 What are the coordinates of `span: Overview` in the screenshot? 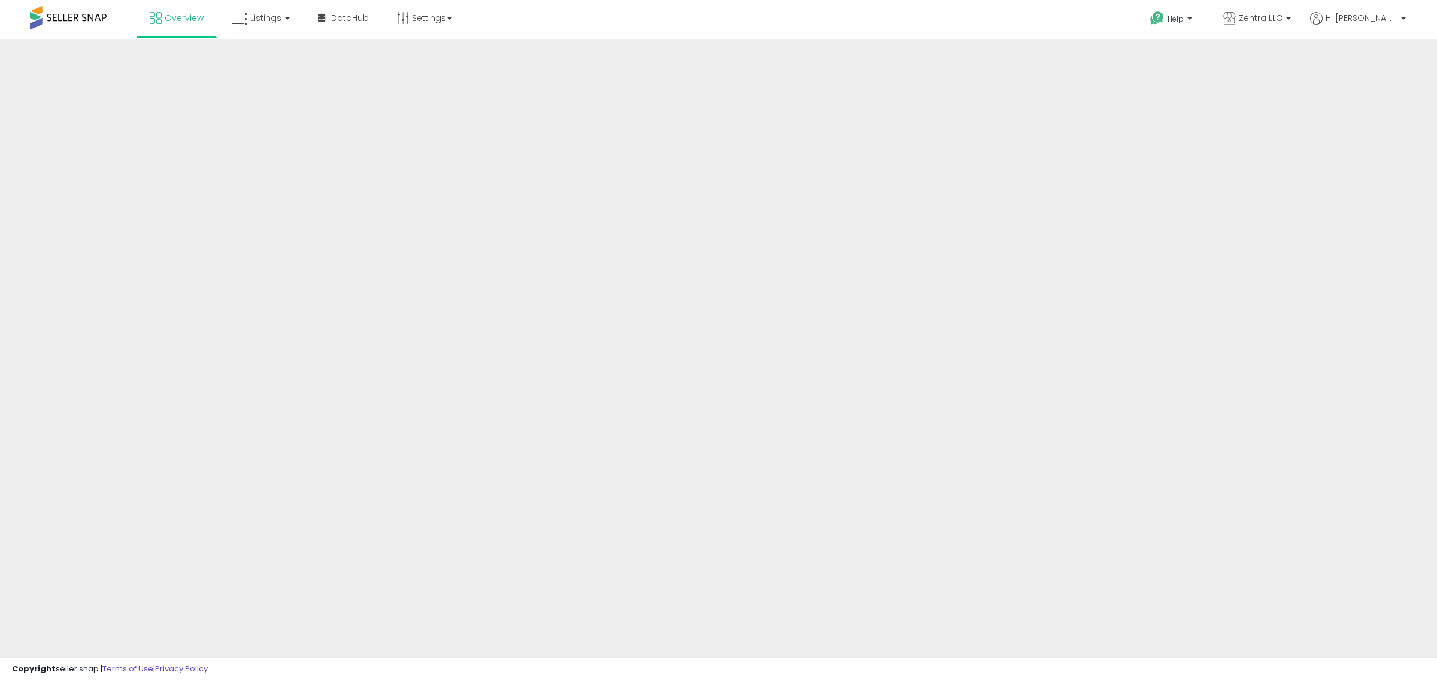 It's located at (184, 18).